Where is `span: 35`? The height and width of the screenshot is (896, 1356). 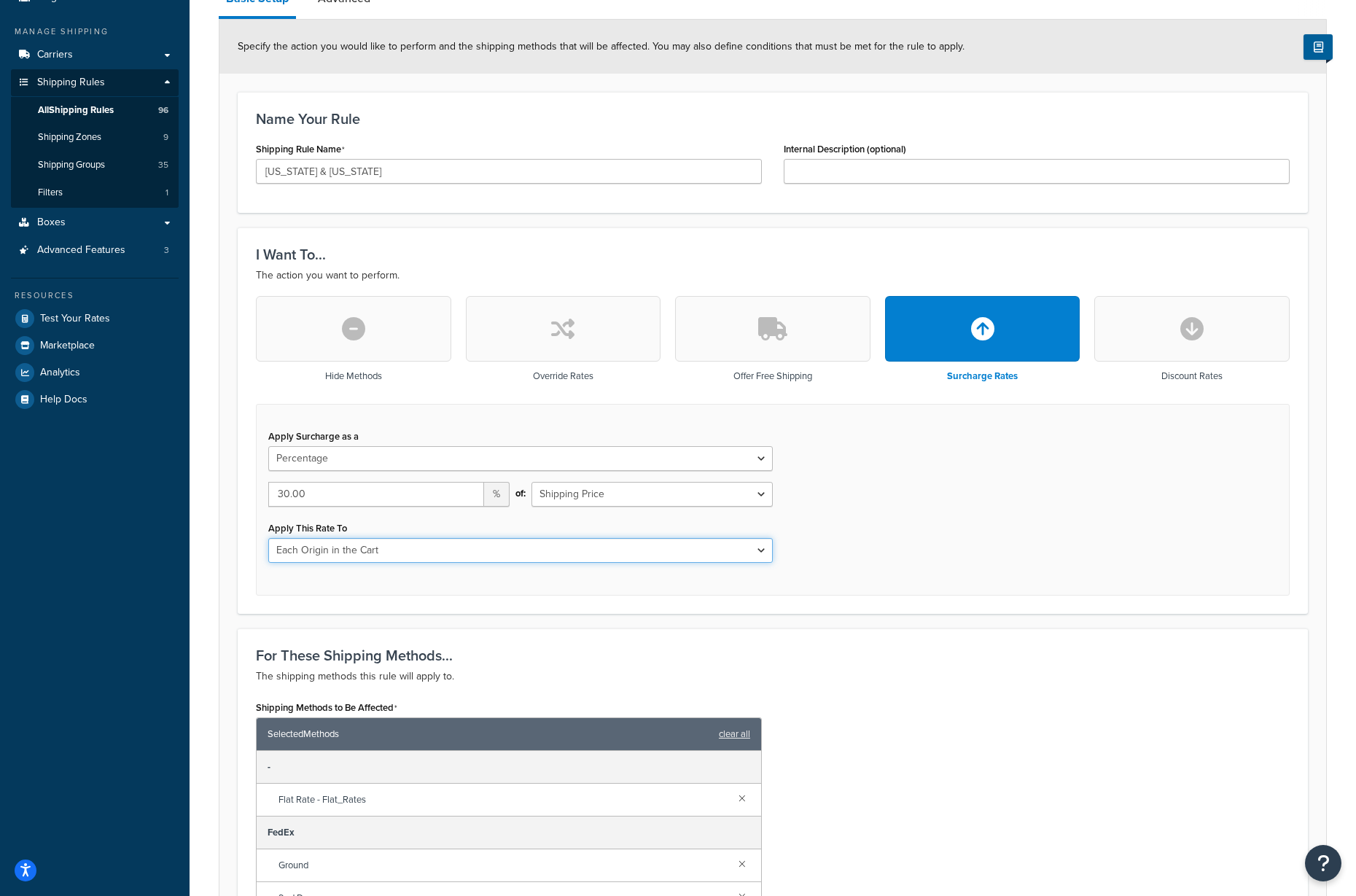
span: 35 is located at coordinates (163, 165).